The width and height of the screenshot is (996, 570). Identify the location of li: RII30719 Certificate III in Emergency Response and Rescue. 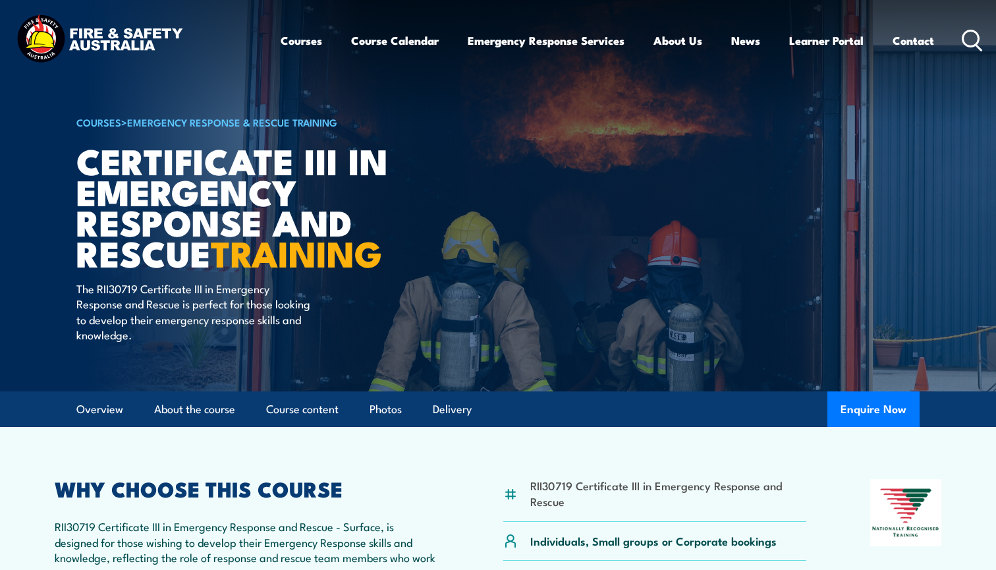
(668, 493).